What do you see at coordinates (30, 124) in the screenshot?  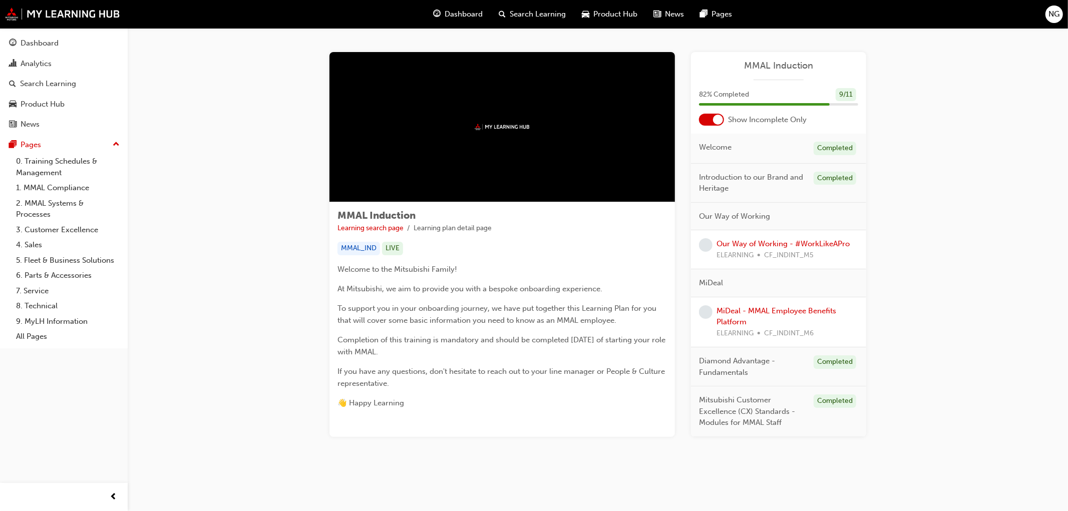 I see `div: News` at bounding box center [30, 124].